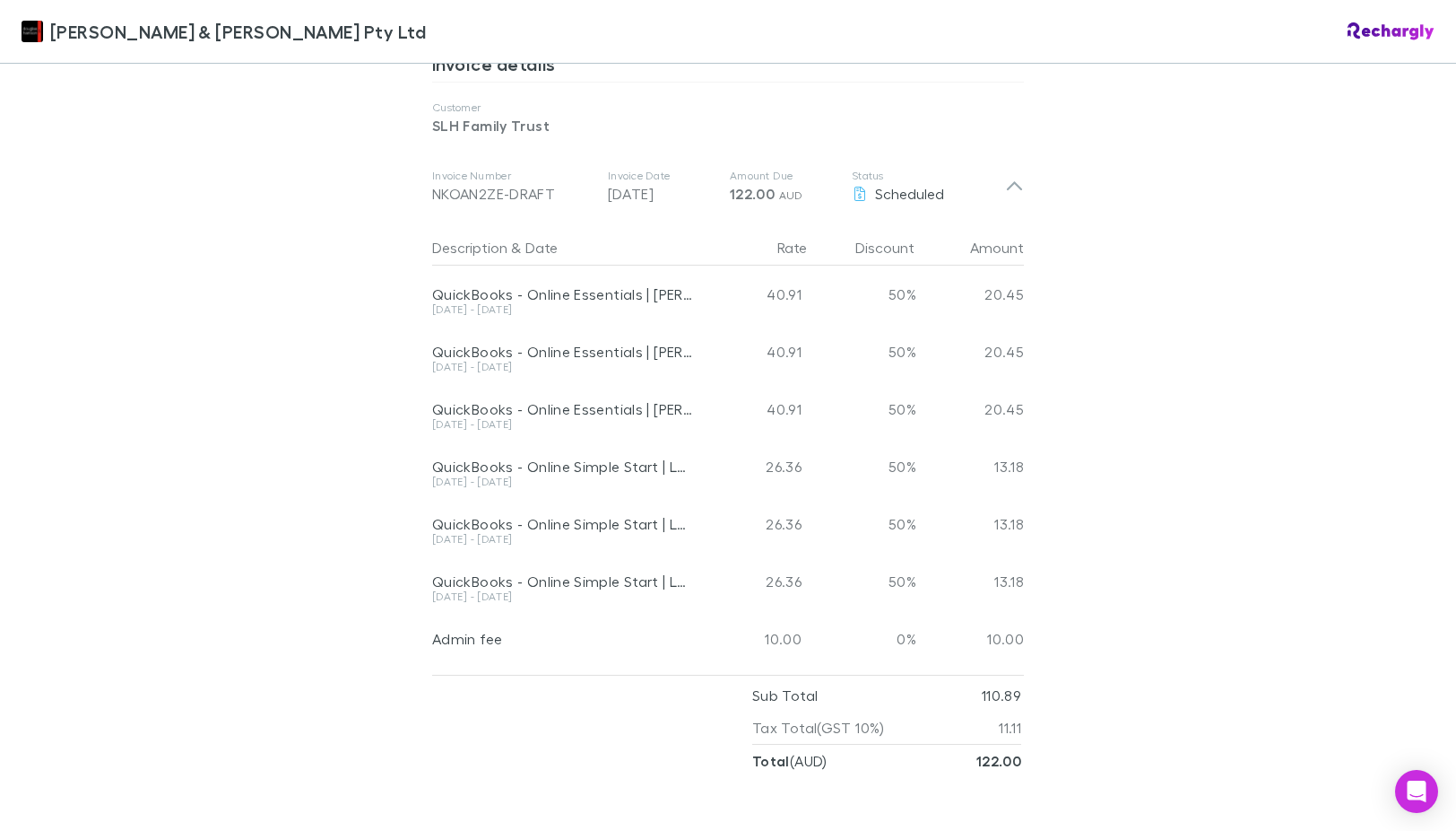 The height and width of the screenshot is (831, 1456). What do you see at coordinates (819, 727) in the screenshot?
I see `p: Tax Total (GST 10%)` at bounding box center [819, 727].